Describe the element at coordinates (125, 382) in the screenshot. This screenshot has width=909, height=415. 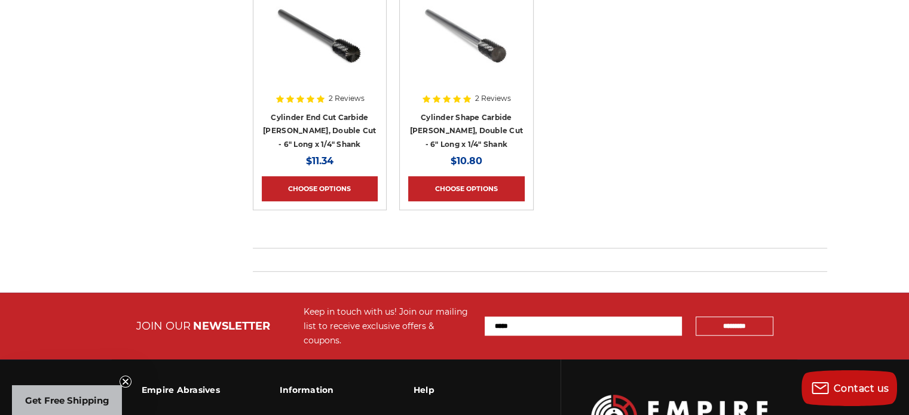
I see `button: Close teaser` at that location.